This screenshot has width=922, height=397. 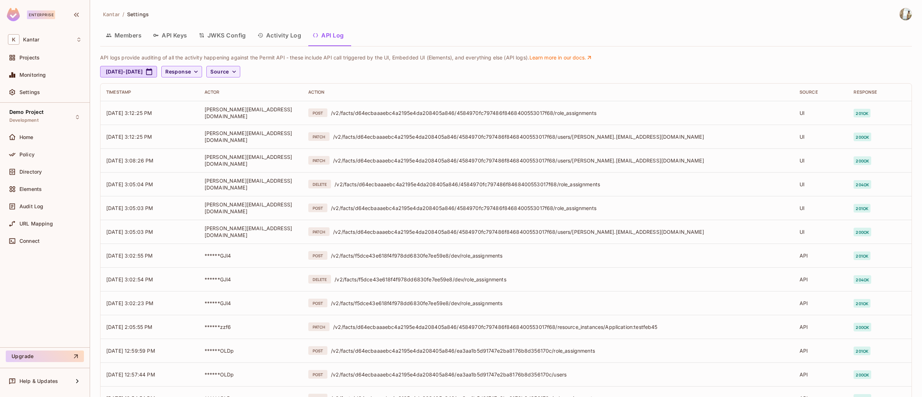 I want to click on img: SReyMgAAAABJRU5ErkJggg==, so click(x=13, y=14).